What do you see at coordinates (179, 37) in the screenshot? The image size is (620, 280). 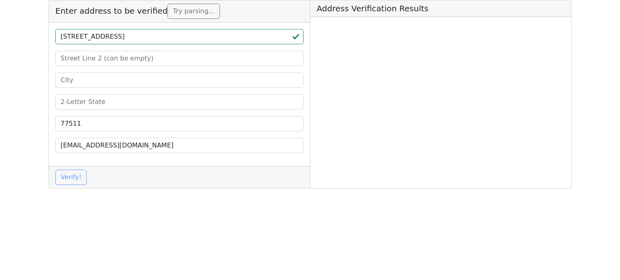 I see `input: Street Line 1` at bounding box center [179, 37].